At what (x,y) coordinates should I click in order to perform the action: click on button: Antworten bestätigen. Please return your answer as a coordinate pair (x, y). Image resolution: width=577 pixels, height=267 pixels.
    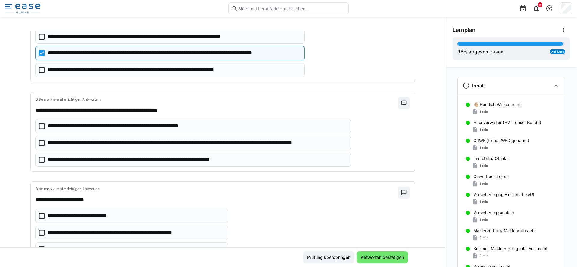
    Looking at the image, I should click on (382, 257).